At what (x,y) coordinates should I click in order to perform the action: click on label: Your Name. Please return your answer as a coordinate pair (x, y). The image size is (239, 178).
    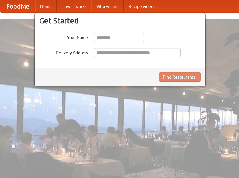
    Looking at the image, I should click on (64, 37).